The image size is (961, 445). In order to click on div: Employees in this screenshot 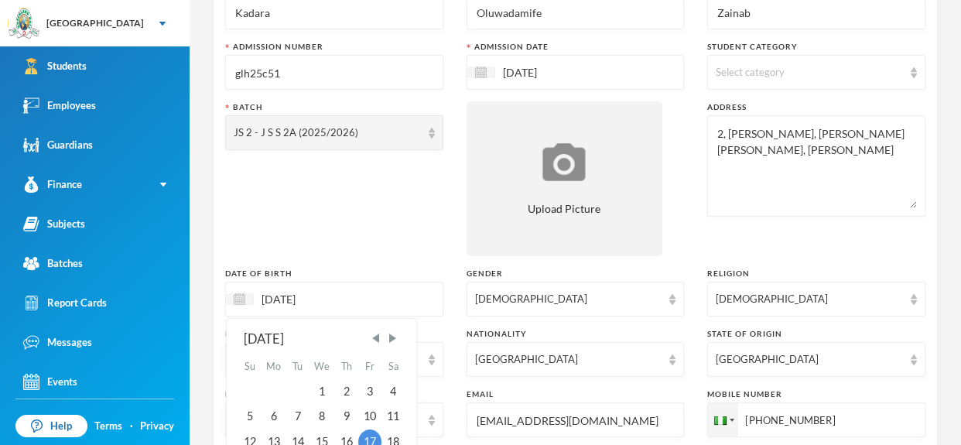, I will do `click(60, 105)`.